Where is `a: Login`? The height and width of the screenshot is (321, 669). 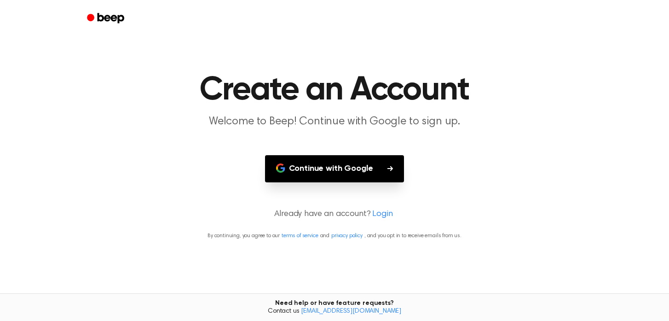
a: Login is located at coordinates (382, 214).